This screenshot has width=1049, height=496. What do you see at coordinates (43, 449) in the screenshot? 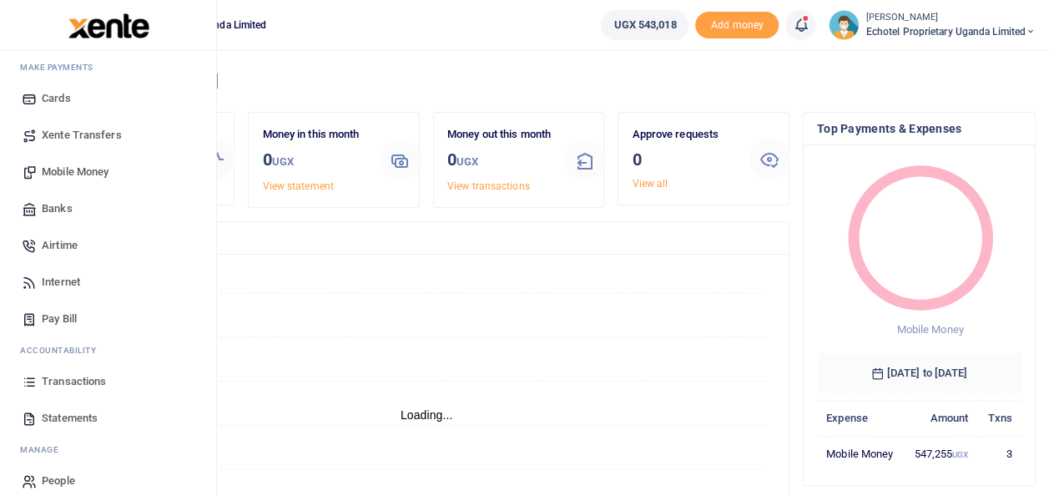
I see `span: anage` at bounding box center [43, 449].